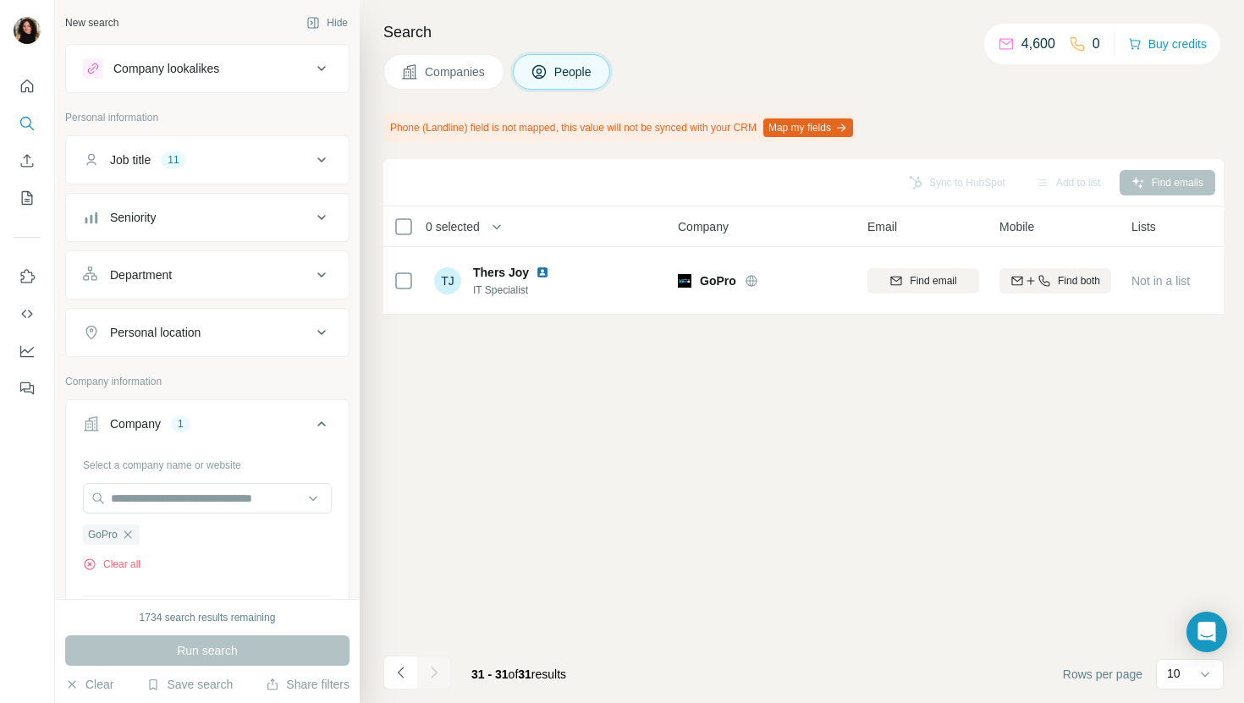  What do you see at coordinates (173, 160) in the screenshot?
I see `div: 11` at bounding box center [173, 160].